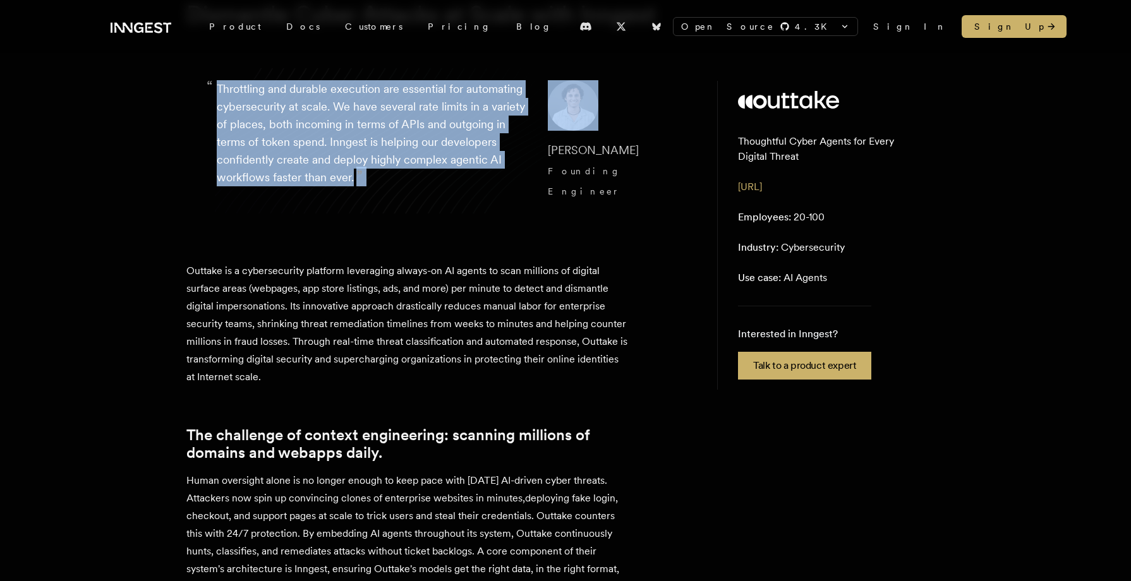  Describe the element at coordinates (804, 334) in the screenshot. I see `p: Interested in Inngest?` at that location.